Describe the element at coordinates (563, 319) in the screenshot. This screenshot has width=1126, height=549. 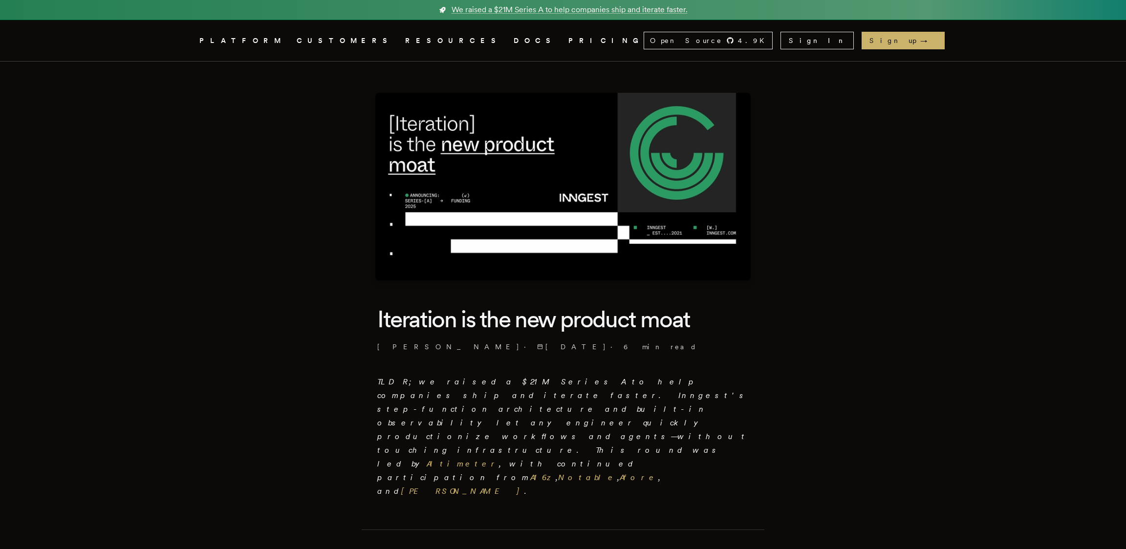
I see `h1: Iteration is the new product moat` at that location.